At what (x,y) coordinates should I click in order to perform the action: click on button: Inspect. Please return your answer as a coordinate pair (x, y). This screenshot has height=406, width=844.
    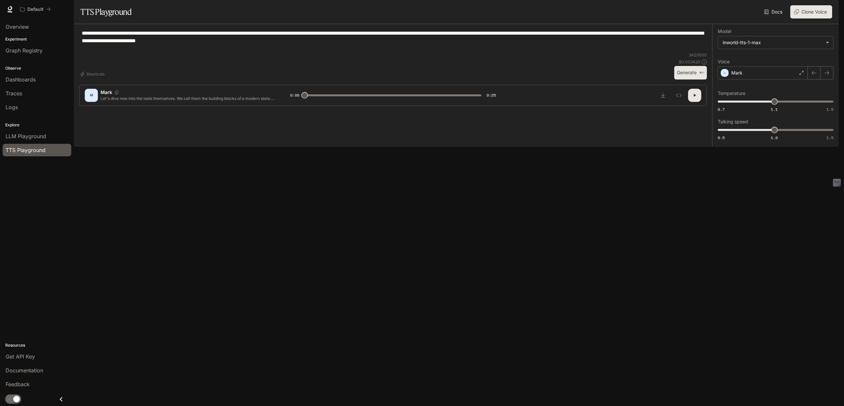
    Looking at the image, I should click on (679, 95).